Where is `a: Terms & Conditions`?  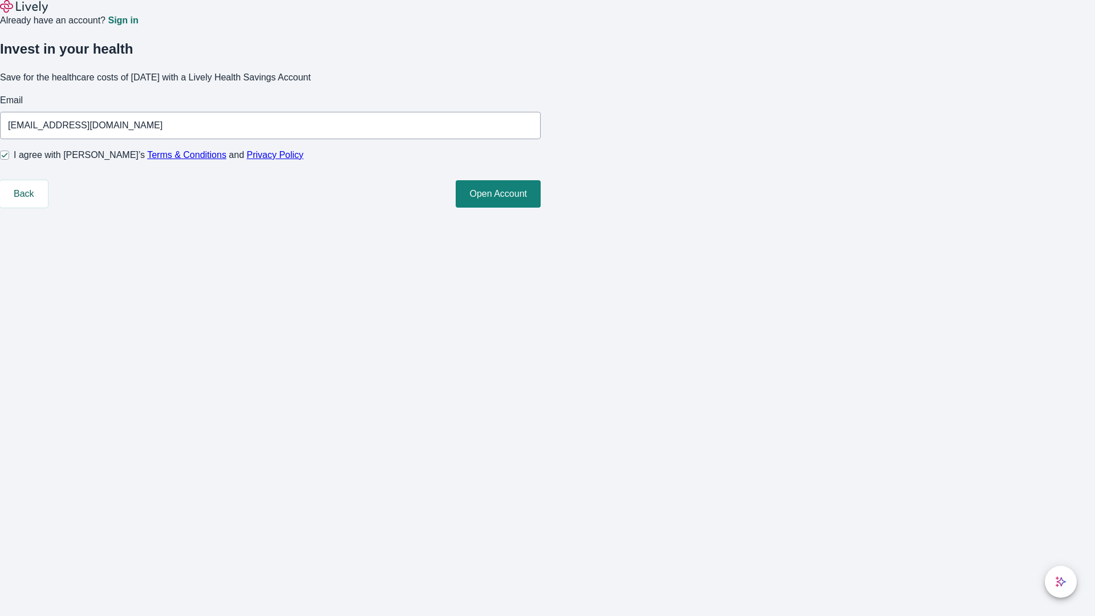
a: Terms & Conditions is located at coordinates (187, 155).